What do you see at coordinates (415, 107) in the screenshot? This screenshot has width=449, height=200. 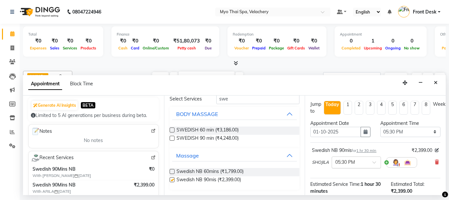 I see `li: 7` at bounding box center [415, 107].